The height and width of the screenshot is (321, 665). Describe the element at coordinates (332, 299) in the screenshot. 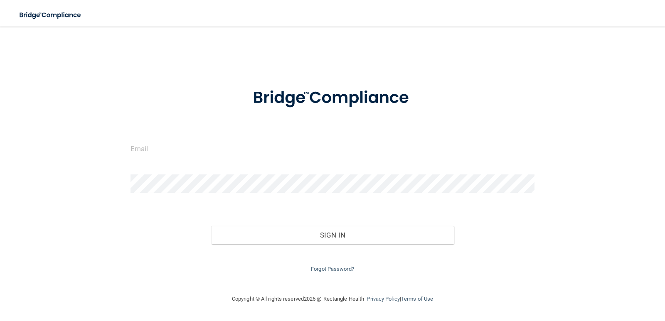

I see `div: Copyright © All rights reserved 2025 @ Rectangle Health | |` at that location.